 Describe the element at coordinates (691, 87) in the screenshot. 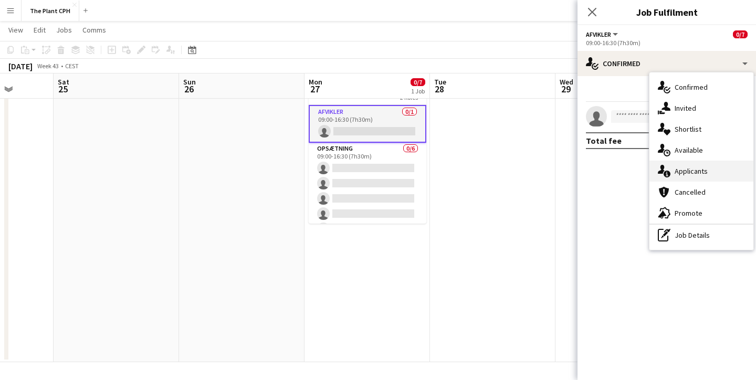

I see `span: Confirmed` at that location.